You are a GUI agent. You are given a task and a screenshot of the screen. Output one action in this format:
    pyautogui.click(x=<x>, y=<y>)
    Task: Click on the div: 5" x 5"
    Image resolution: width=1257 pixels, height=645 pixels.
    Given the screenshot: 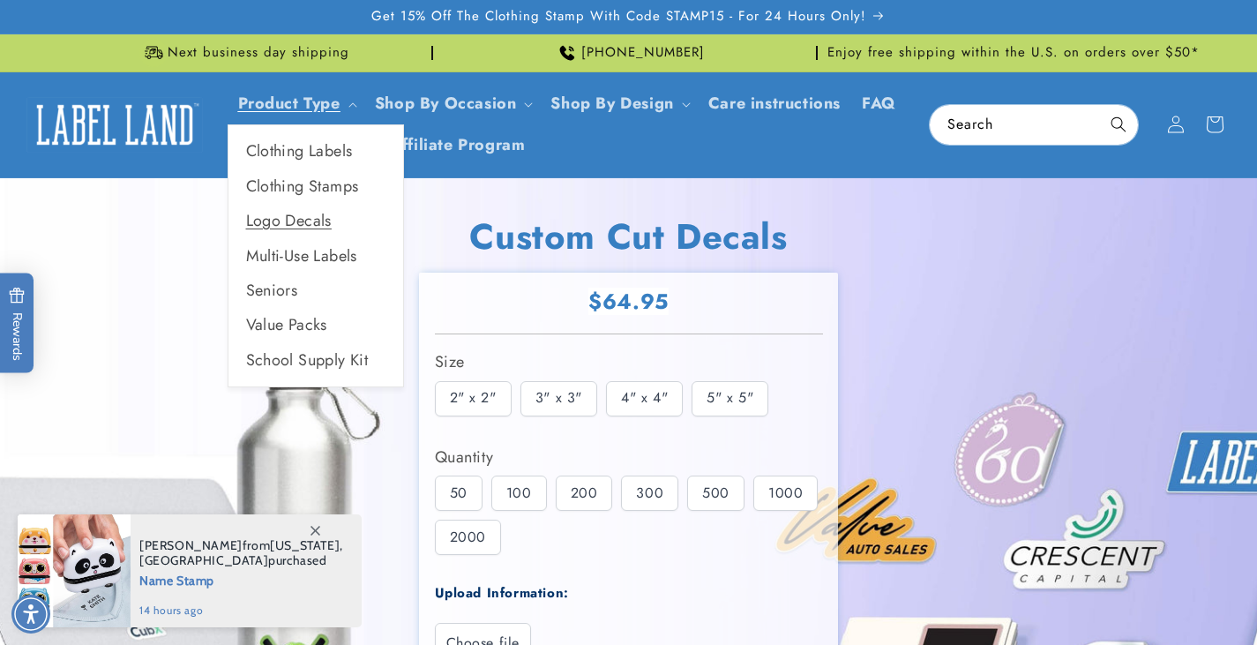 What is the action you would take?
    pyautogui.click(x=730, y=399)
    